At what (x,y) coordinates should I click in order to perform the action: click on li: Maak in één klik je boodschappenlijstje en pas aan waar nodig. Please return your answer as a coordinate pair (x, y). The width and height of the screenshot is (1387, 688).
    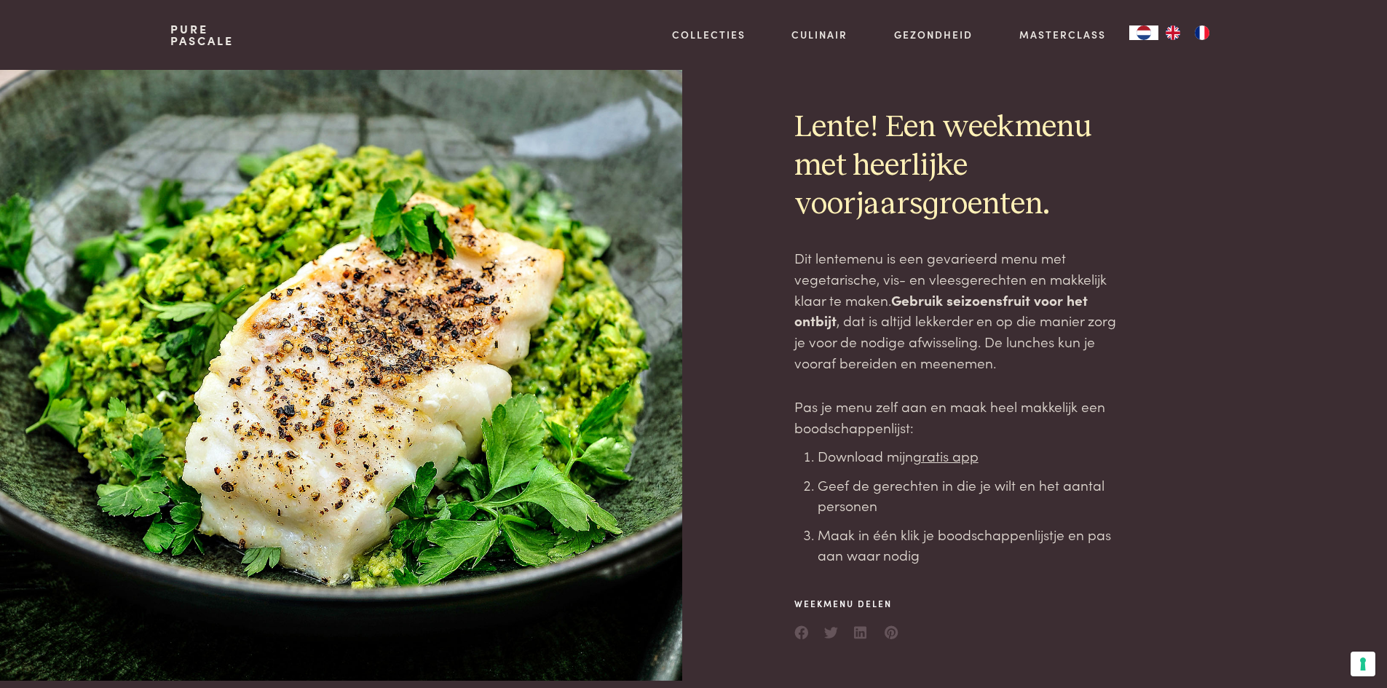
    Looking at the image, I should click on (973, 545).